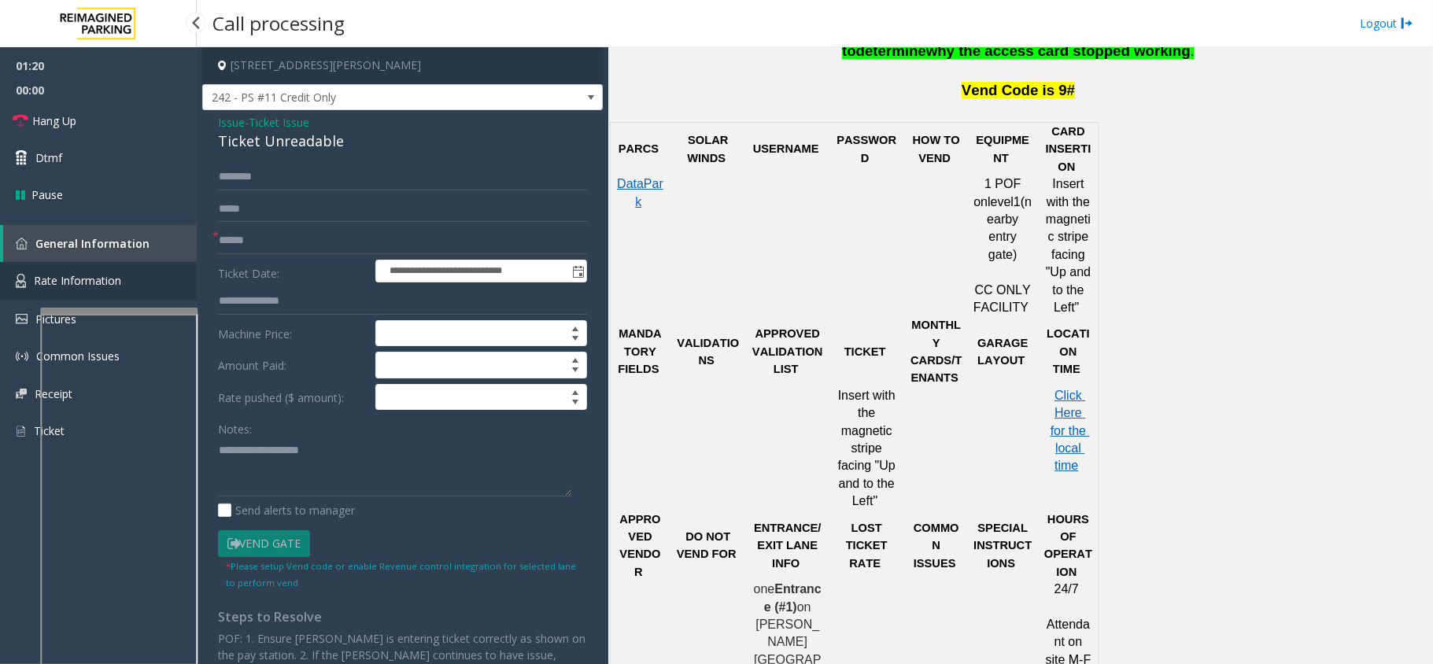  Describe the element at coordinates (231, 122) in the screenshot. I see `span: Issue` at that location.